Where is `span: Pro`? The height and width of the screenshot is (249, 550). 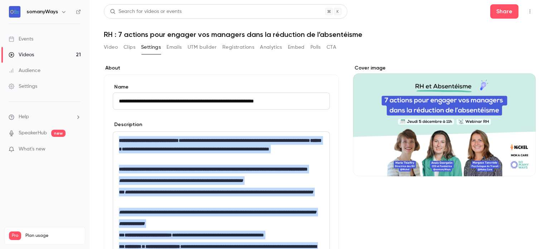
span: Pro is located at coordinates (15, 236).